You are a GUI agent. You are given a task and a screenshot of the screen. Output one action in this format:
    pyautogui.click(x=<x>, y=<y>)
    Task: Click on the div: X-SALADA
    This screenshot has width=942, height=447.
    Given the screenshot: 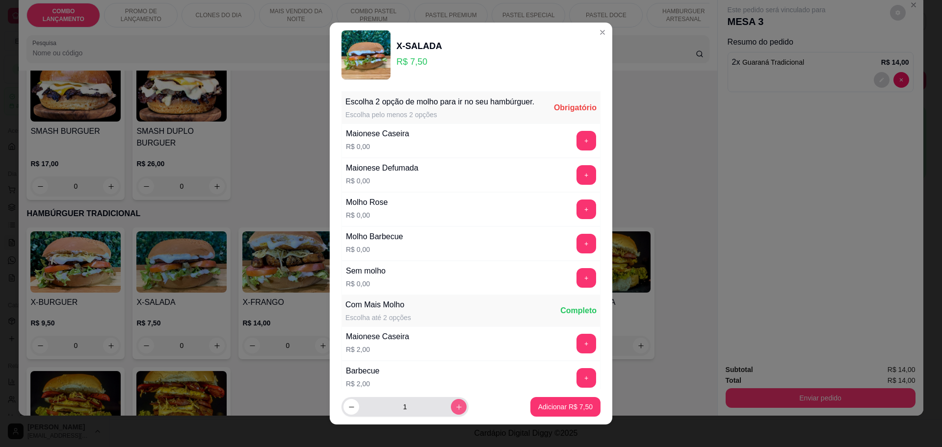 What is the action you would take?
    pyautogui.click(x=419, y=46)
    